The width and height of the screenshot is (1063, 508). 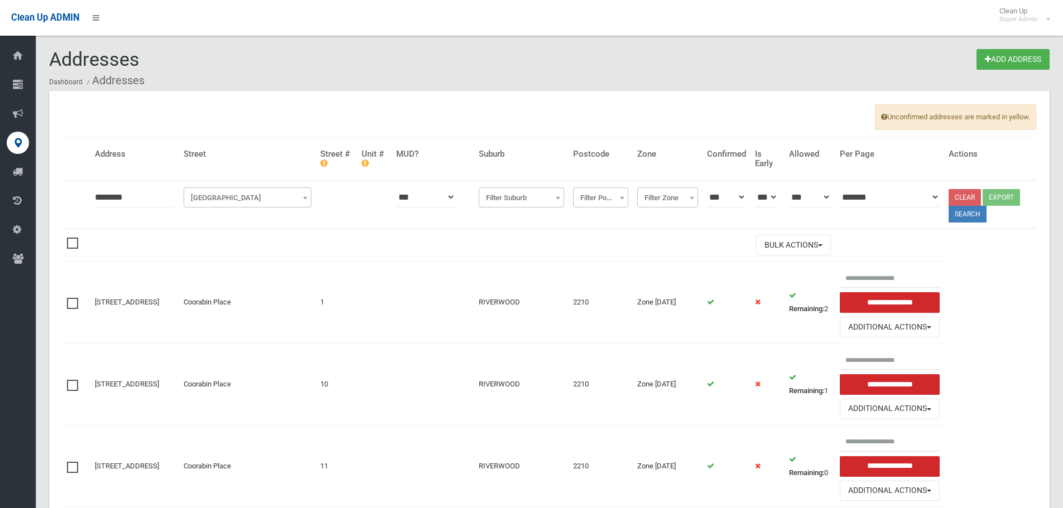 I want to click on span: Unconfirmed addresses are marked in yellow., so click(x=955, y=117).